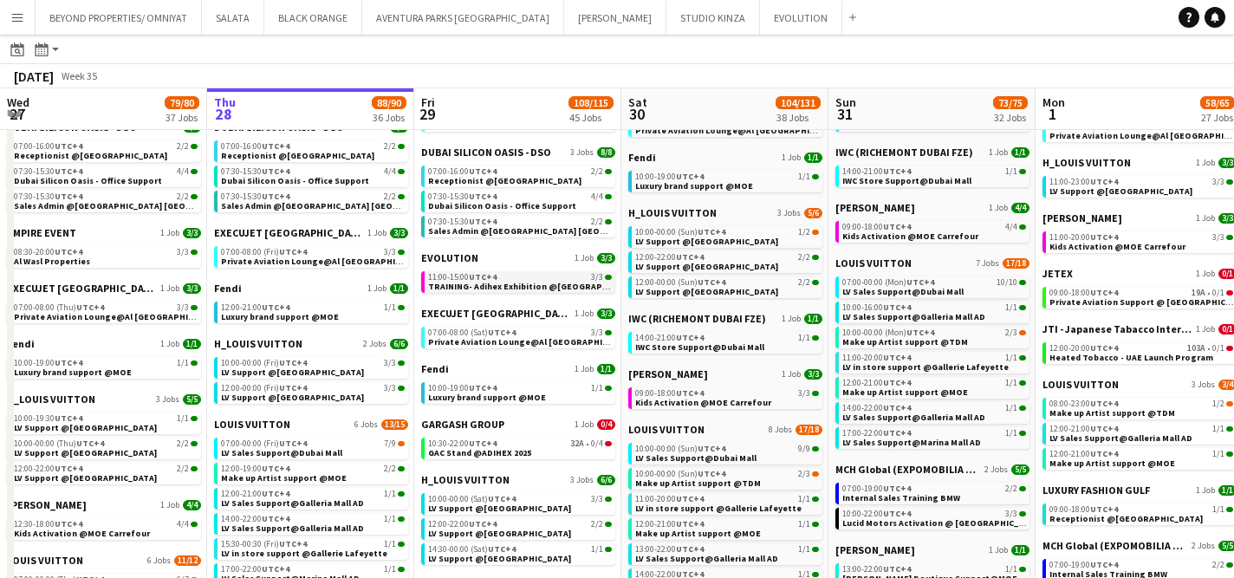 The image size is (1234, 578). What do you see at coordinates (910, 236) in the screenshot?
I see `span: Kids Activation @MOE Carrefour` at bounding box center [910, 236].